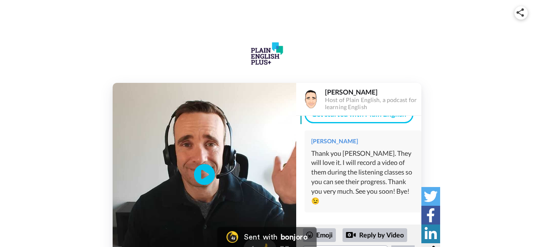  Describe the element at coordinates (520, 13) in the screenshot. I see `img: ic_share.svg` at that location.